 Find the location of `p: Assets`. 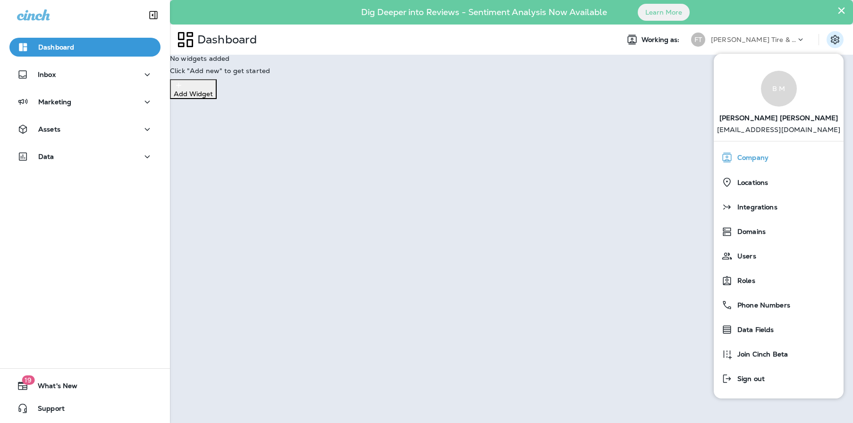

p: Assets is located at coordinates (49, 129).